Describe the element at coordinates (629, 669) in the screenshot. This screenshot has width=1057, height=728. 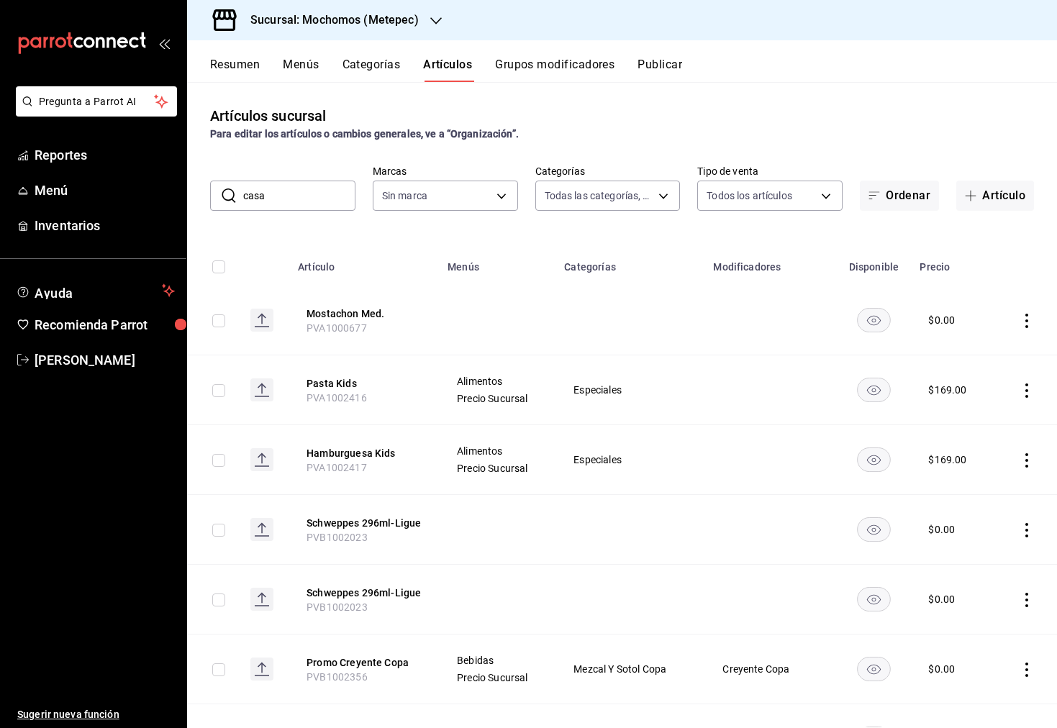
I see `span: Mezcal Y Sotol Copa` at that location.